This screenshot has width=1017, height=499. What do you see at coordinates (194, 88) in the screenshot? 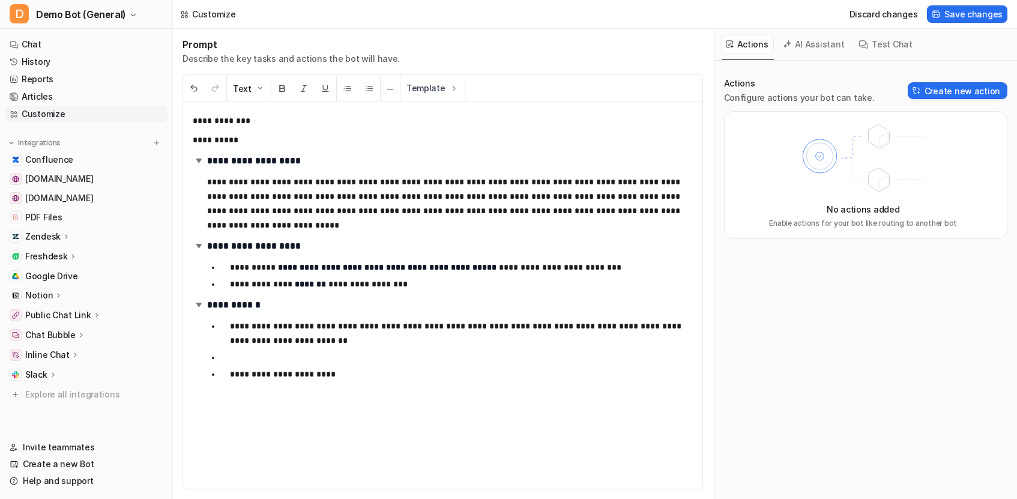
I see `button: Undo` at bounding box center [194, 88].